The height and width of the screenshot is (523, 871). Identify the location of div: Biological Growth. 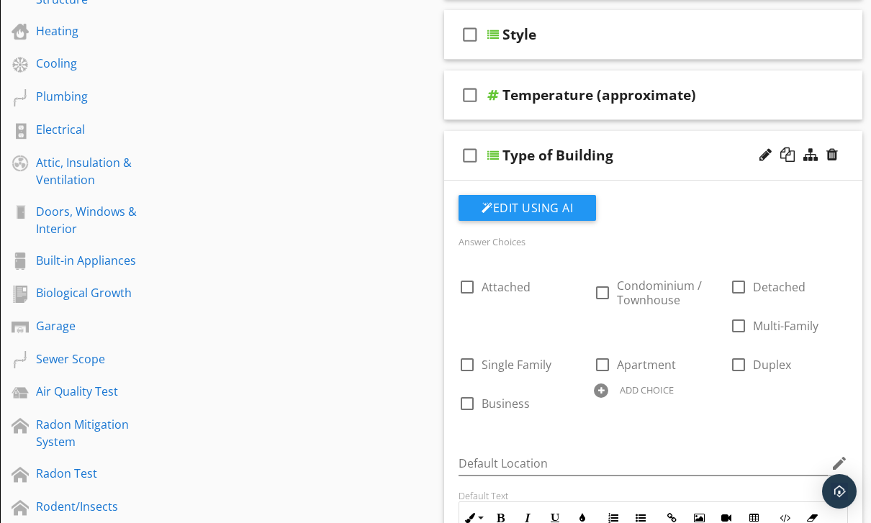
(93, 293).